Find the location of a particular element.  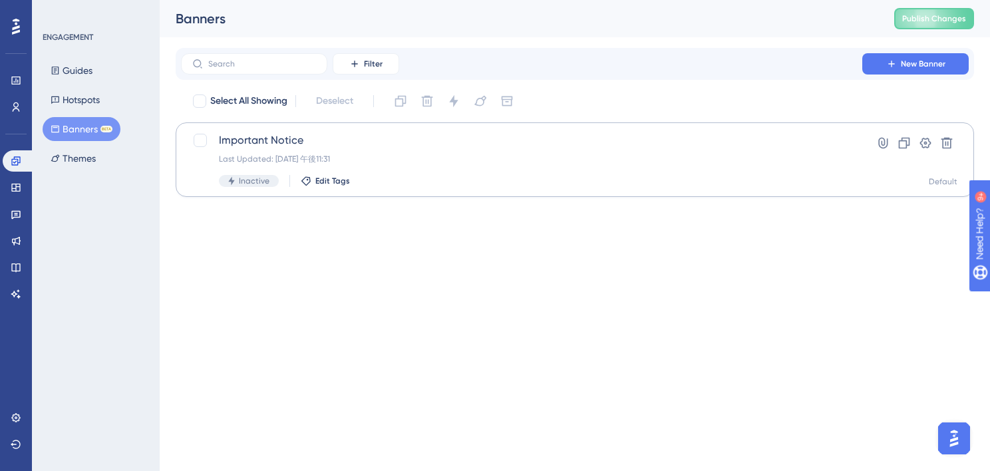

button: Deselect is located at coordinates (335, 101).